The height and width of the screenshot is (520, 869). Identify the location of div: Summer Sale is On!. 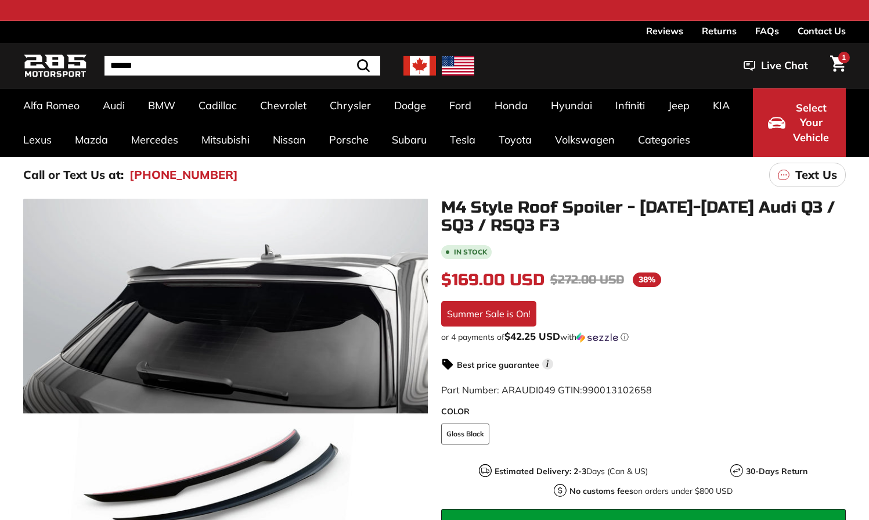
(489, 314).